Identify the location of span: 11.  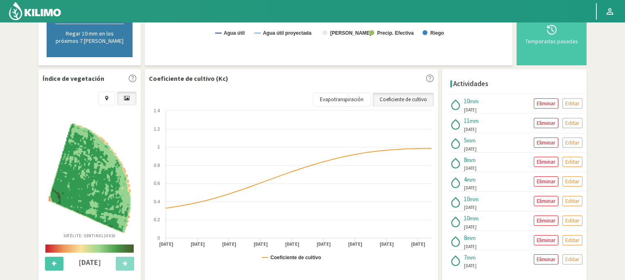
(467, 121).